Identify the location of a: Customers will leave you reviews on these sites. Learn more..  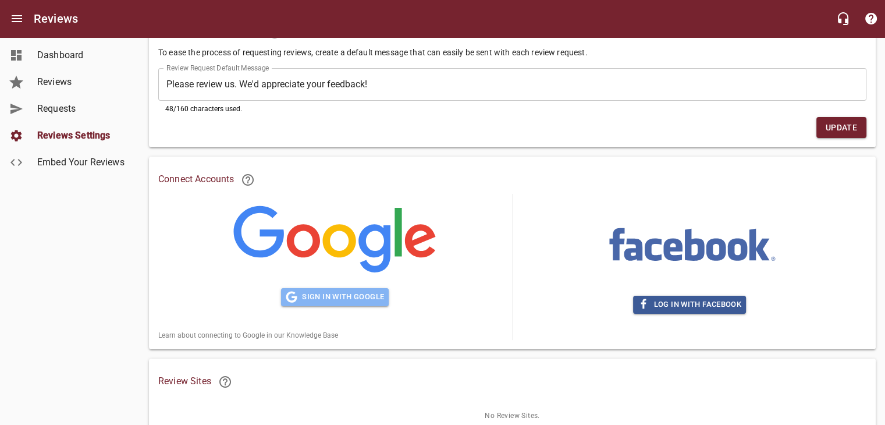
(225, 382).